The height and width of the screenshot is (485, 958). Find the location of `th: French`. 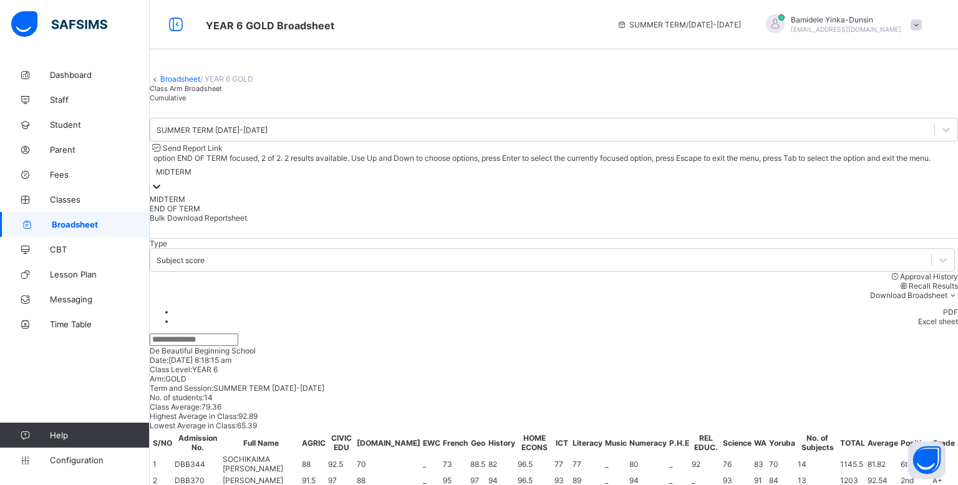

th: French is located at coordinates (455, 443).